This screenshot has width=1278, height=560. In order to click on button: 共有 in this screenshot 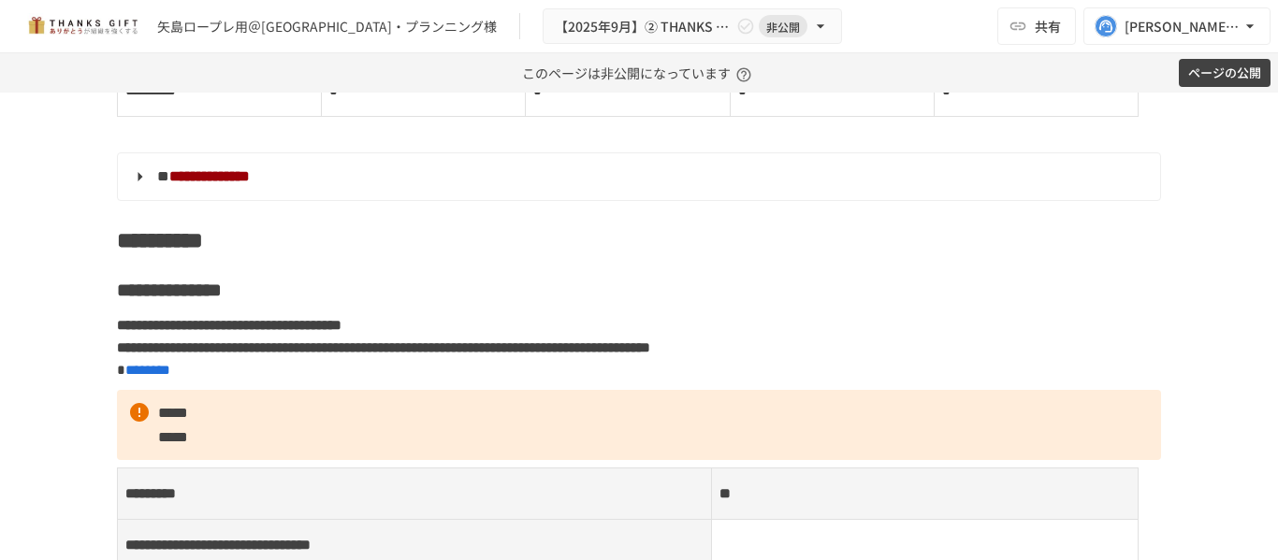, I will do `click(1037, 26)`.